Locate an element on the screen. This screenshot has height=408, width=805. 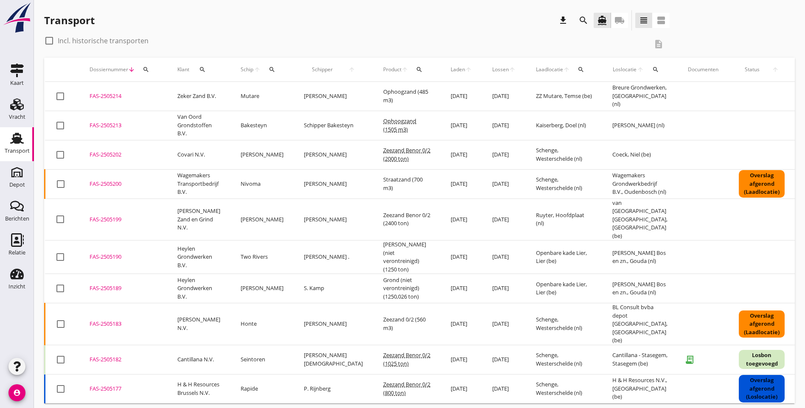
div: Depot is located at coordinates (17, 185).